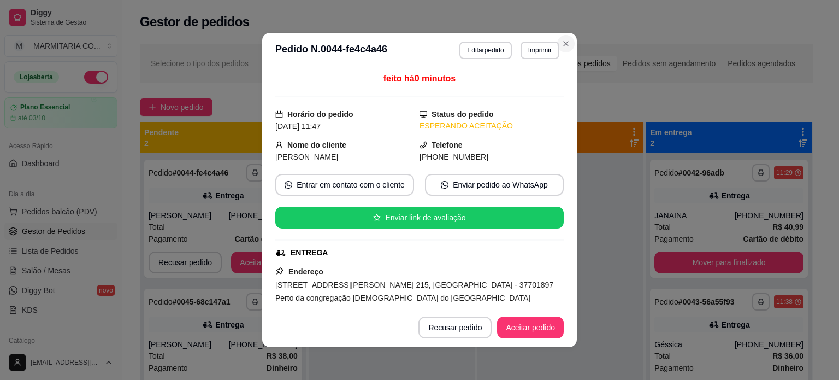  I want to click on button: Recusar pedido, so click(455, 327).